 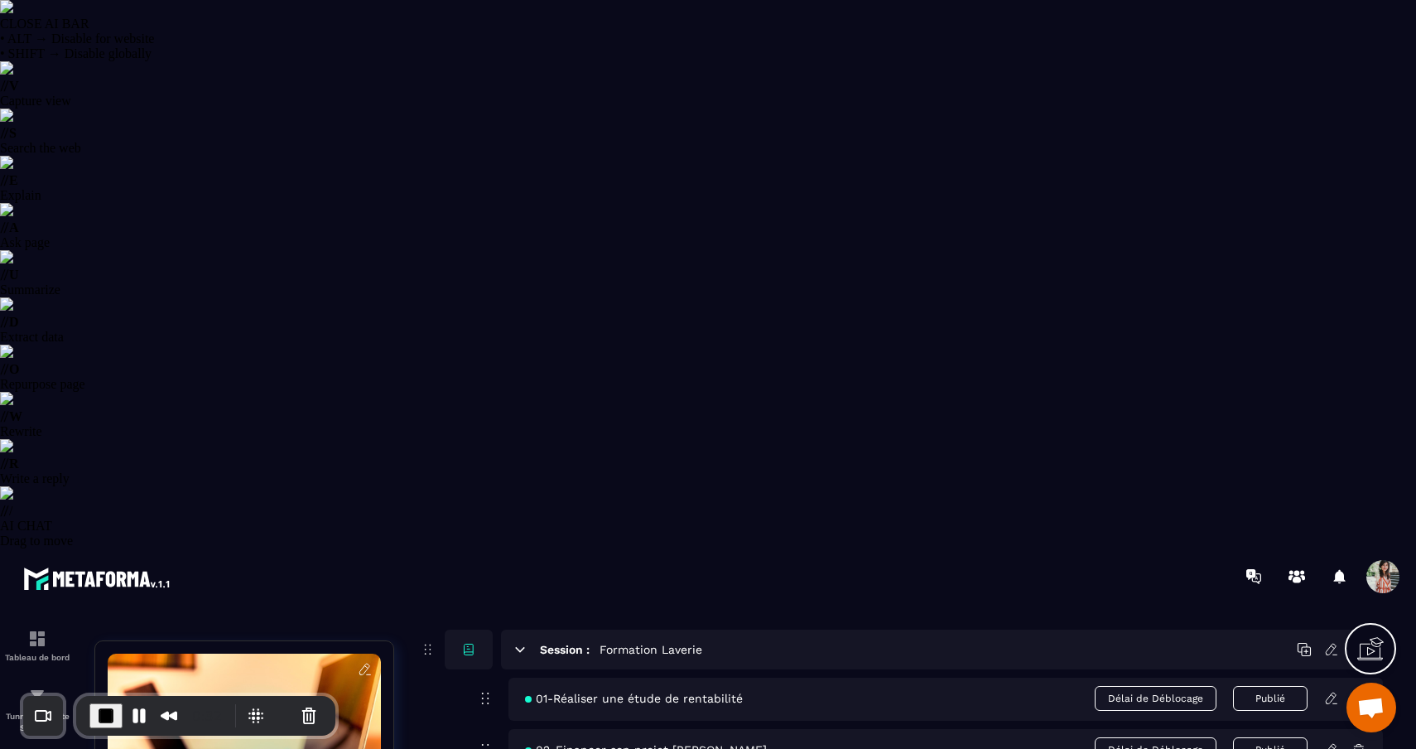 What do you see at coordinates (98, 578) in the screenshot?
I see `img: logo` at bounding box center [98, 578].